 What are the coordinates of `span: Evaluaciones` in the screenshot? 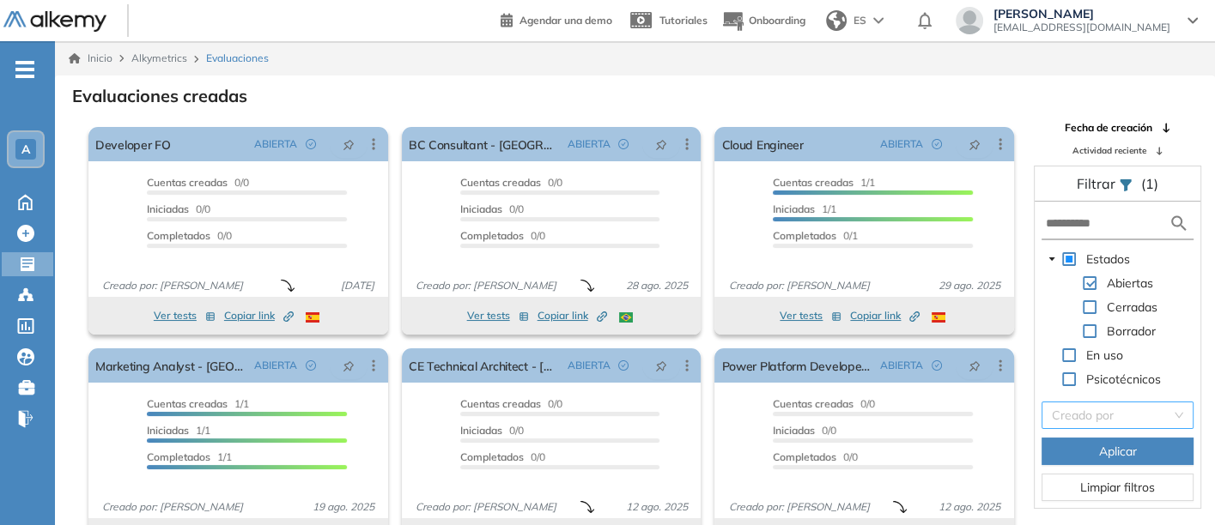 It's located at (237, 58).